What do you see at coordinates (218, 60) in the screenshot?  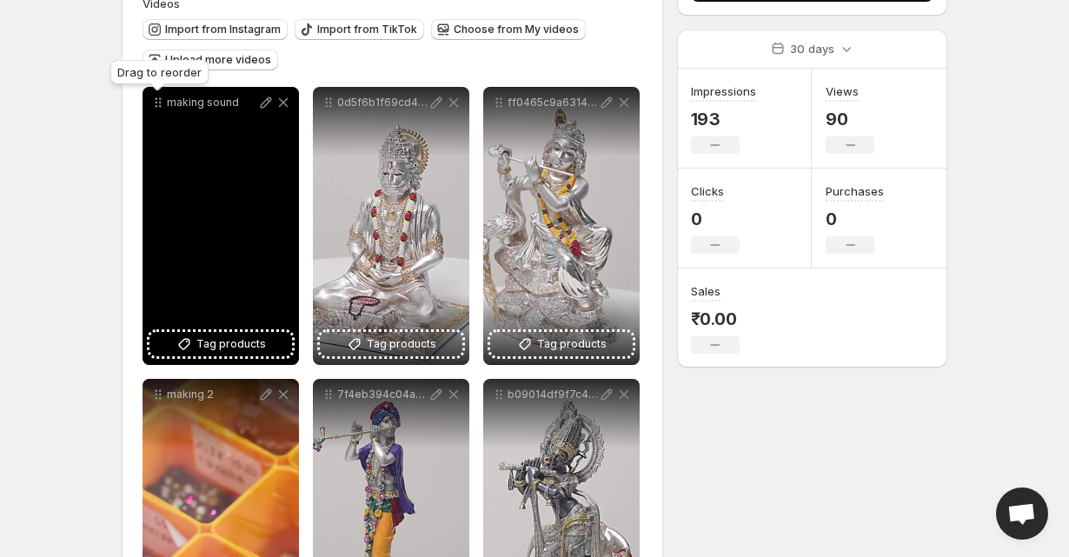 I see `span: Upload more videos` at bounding box center [218, 60].